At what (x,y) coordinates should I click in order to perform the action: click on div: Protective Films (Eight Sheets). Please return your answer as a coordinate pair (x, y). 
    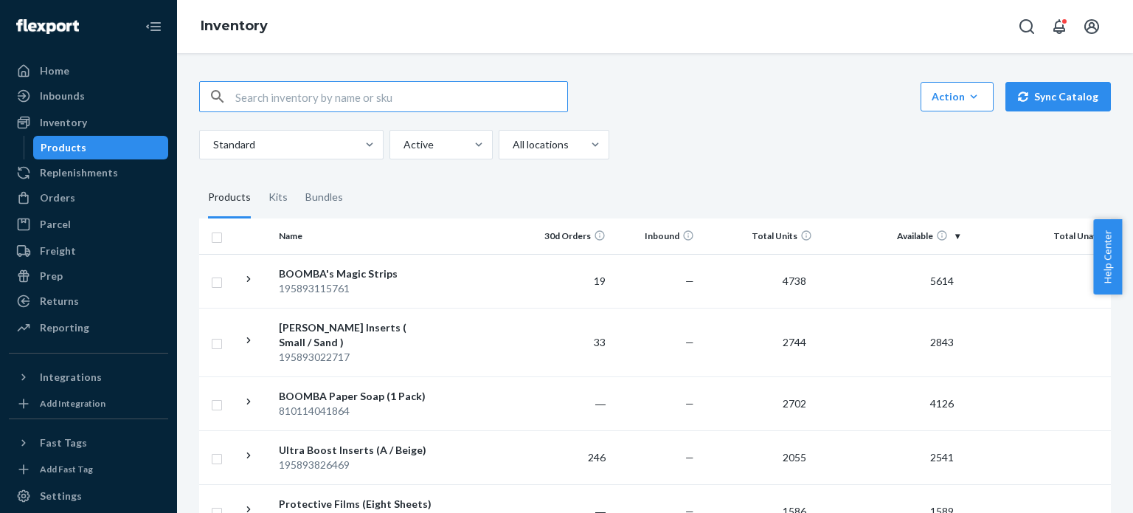
    Looking at the image, I should click on (356, 504).